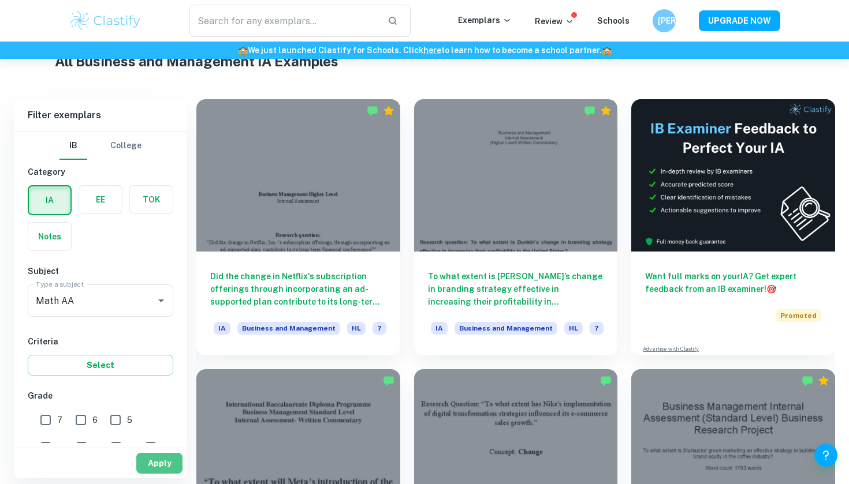 The width and height of the screenshot is (849, 484). I want to click on h6: Want full marks on your IA ? Get expert feedback from an IB examiner!, so click(733, 283).